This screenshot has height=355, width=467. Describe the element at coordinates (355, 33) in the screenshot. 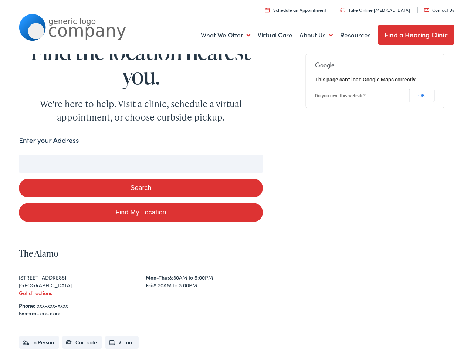

I see `a: Resources` at that location.